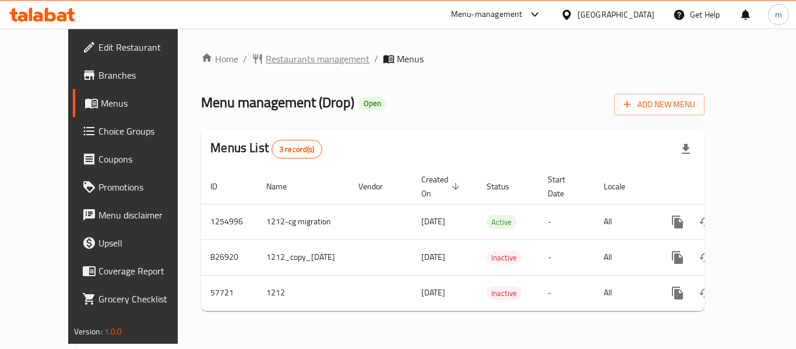 This screenshot has width=796, height=349. Describe the element at coordinates (266, 149) in the screenshot. I see `h2: Menus List` at that location.